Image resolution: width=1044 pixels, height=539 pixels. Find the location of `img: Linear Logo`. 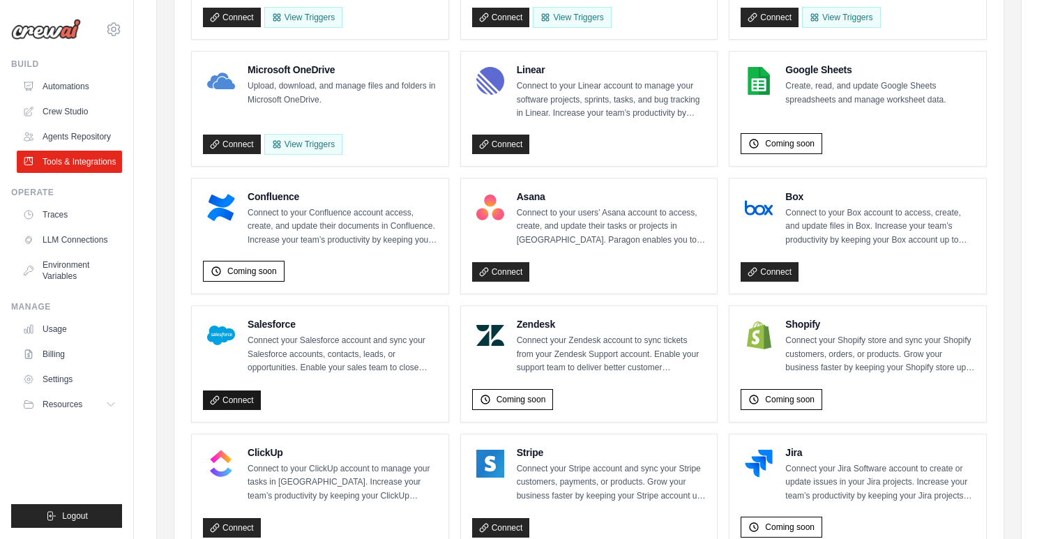

img: Linear Logo is located at coordinates (490, 81).